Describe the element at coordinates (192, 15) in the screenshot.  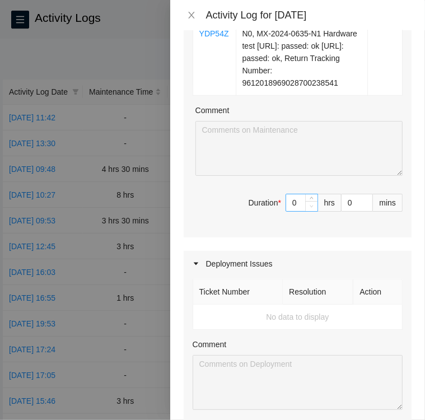
I see `span: close` at that location.